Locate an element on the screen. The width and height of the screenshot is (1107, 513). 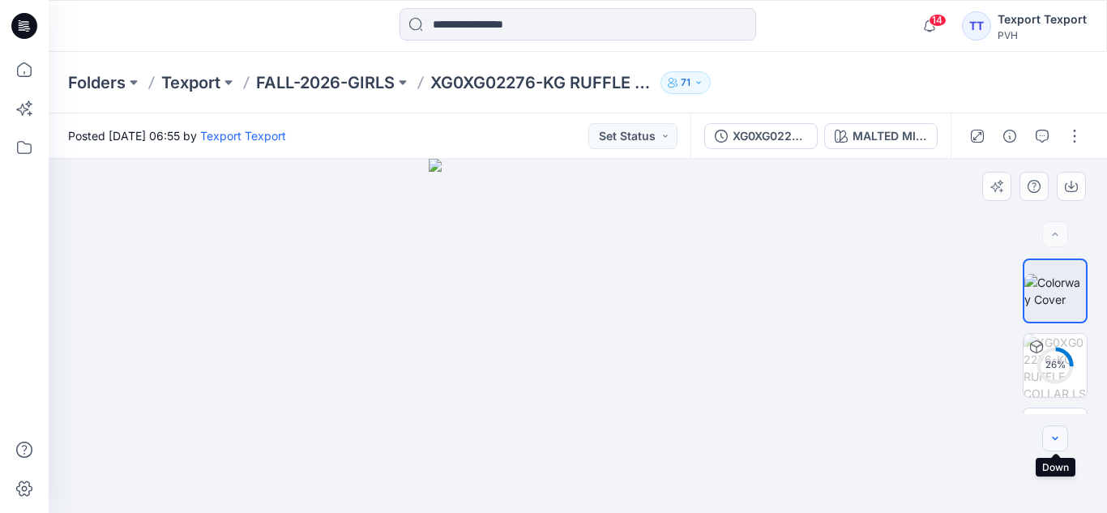
a: FALL-2026-GIRLS is located at coordinates (325, 83).